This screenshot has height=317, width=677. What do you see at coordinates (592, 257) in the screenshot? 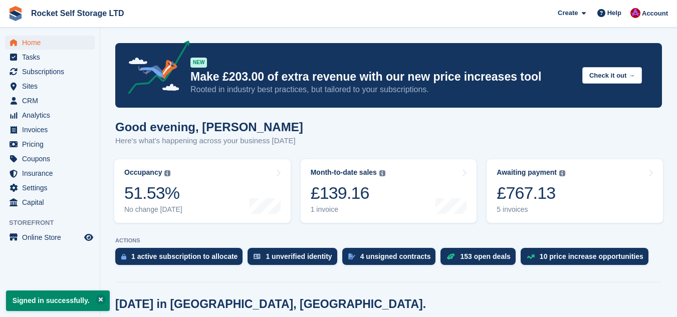
I see `div: 10 price increase opportunities` at bounding box center [592, 257].